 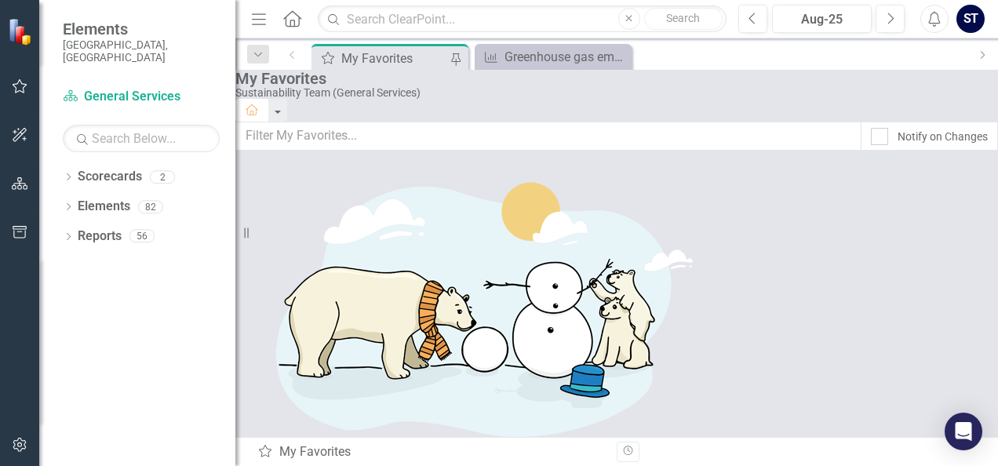 I want to click on input: Search ClearPoint..., so click(x=522, y=19).